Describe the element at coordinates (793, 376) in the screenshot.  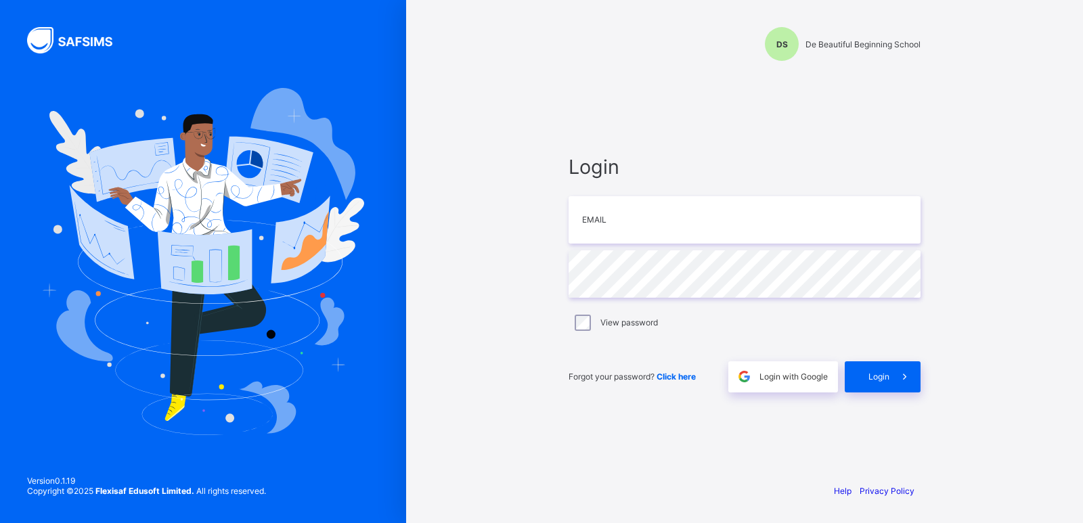
I see `span: Login with Google` at that location.